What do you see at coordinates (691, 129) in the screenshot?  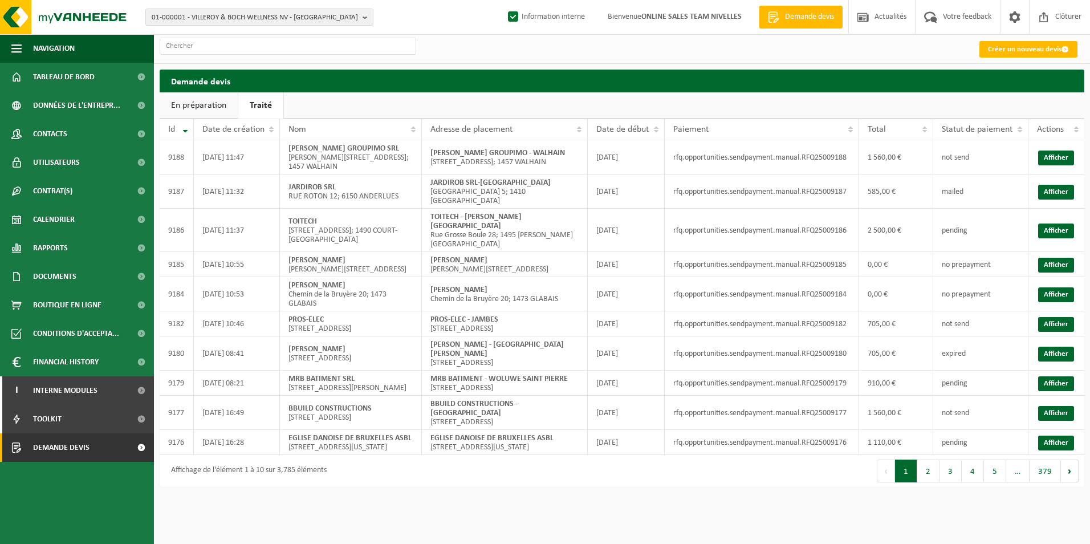 I see `span: Paiement` at bounding box center [691, 129].